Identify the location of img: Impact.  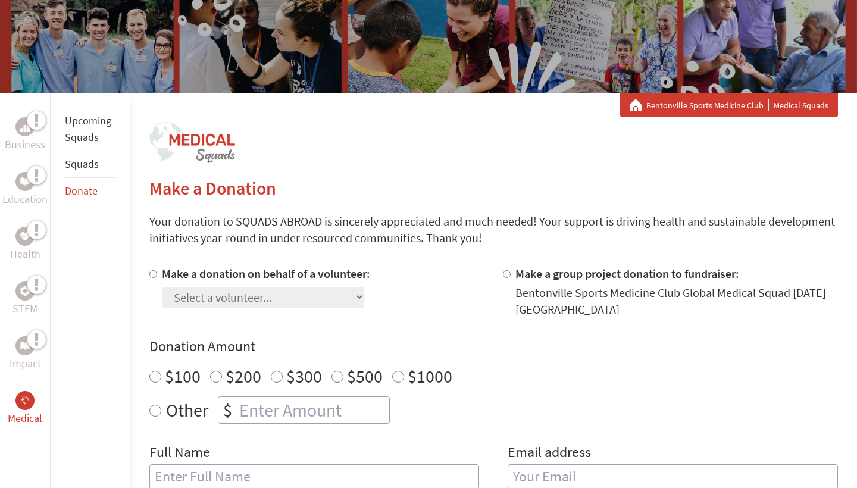
(25, 346).